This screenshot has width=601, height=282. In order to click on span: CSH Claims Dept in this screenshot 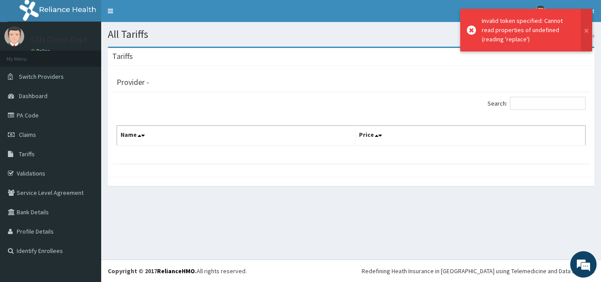, I will do `click(573, 11)`.